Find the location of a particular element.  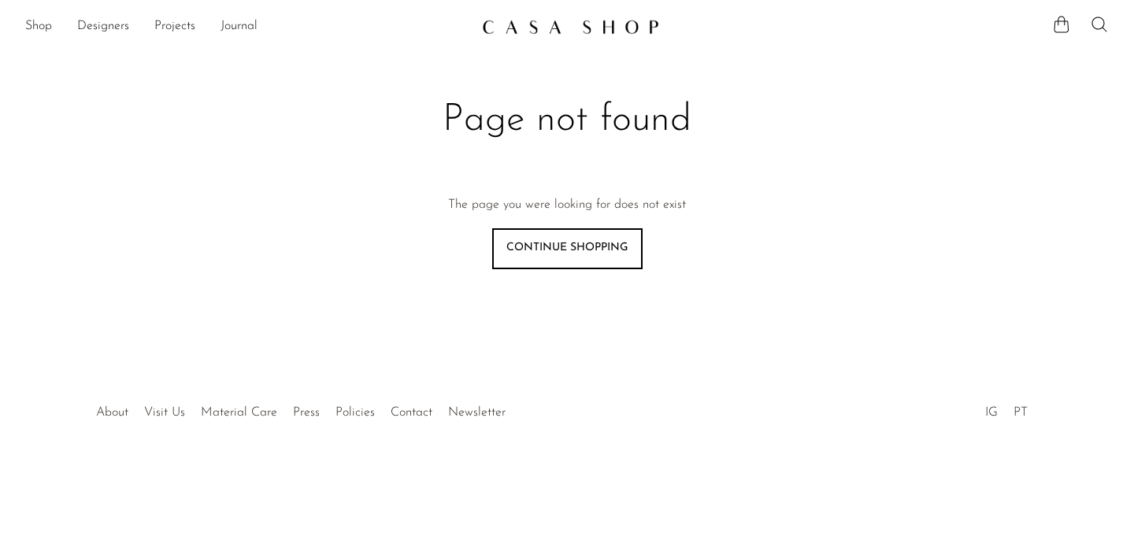

ul: Quick links is located at coordinates (301, 409).